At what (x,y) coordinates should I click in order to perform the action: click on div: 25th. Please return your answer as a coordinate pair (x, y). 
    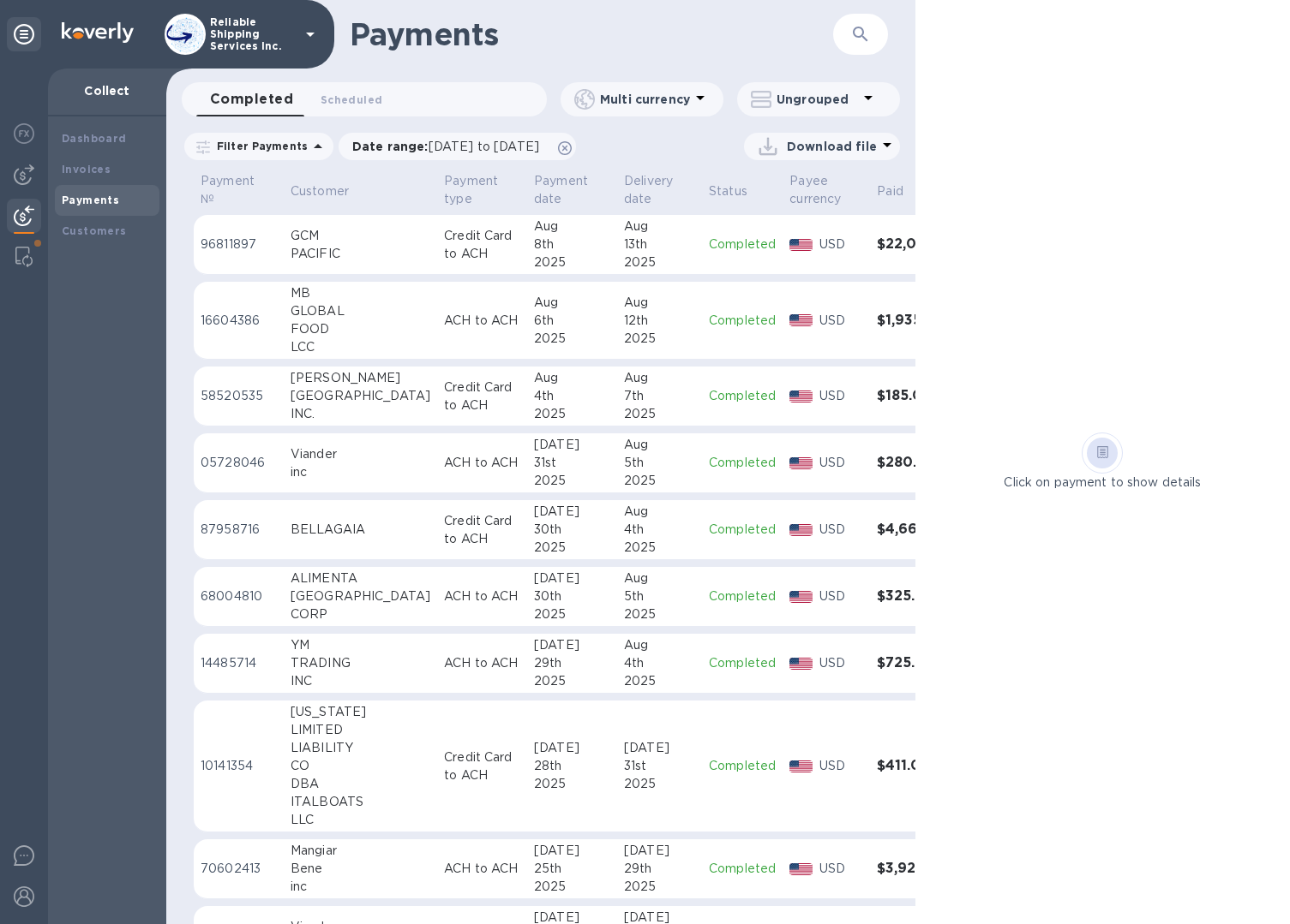
    Looking at the image, I should click on (571, 869).